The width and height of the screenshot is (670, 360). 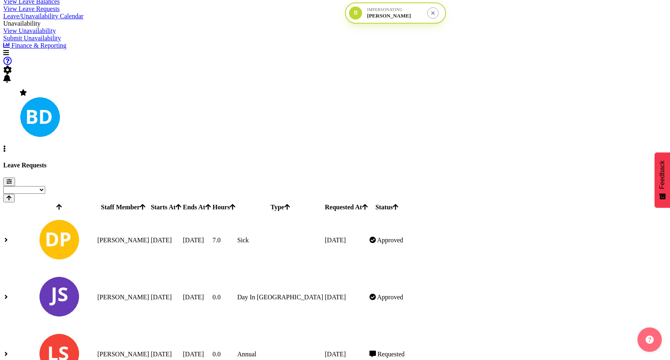 I want to click on h4: Leave Requests, so click(x=335, y=165).